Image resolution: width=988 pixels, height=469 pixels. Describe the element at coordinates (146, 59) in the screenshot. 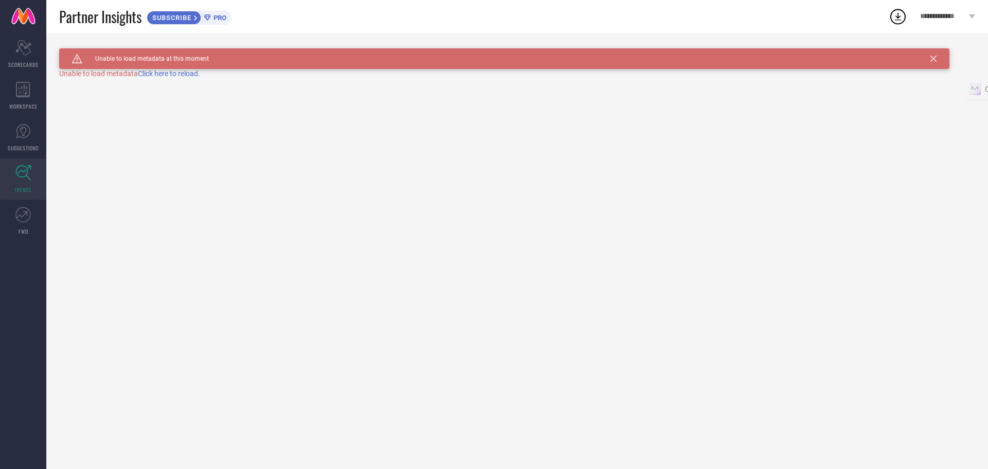

I see `span: Unable to load metadata at this moment` at that location.